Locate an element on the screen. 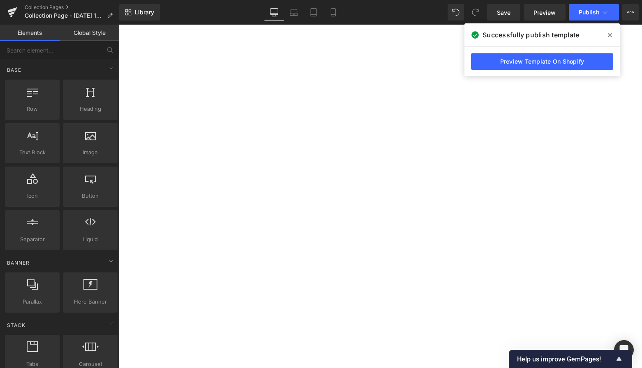  button: Undo is located at coordinates (455, 12).